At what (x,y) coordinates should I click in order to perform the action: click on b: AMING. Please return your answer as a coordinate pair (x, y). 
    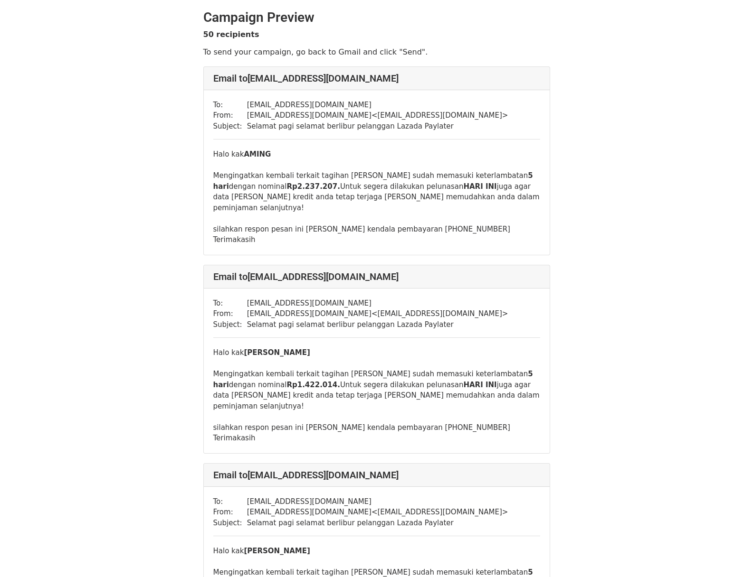
    Looking at the image, I should click on (257, 154).